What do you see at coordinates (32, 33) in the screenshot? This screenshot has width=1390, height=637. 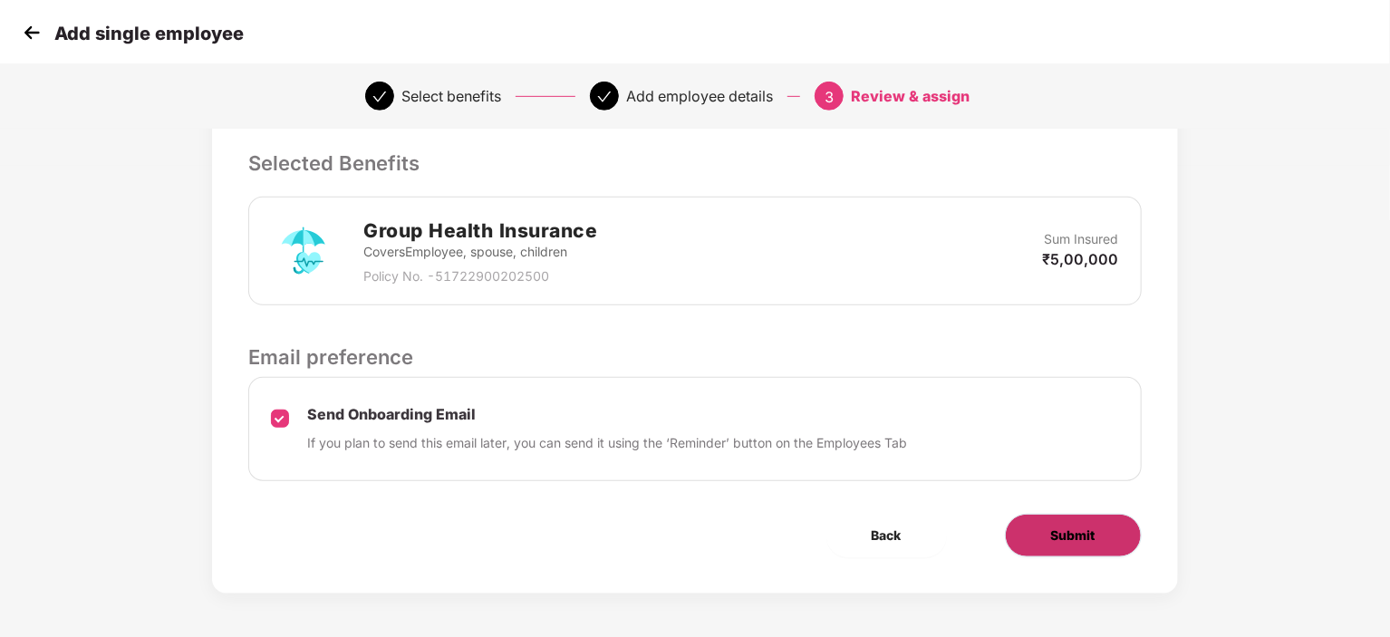 I see `img: svg+xml;base64,PHN2ZyB4bWxucz0iaHR0cDovL3d3dy53My5vcmcvMjAwMC9zdmciIHdpZHRoPSIzMCIgaGVpZ2h0PSIzMC...` at bounding box center [32, 33].